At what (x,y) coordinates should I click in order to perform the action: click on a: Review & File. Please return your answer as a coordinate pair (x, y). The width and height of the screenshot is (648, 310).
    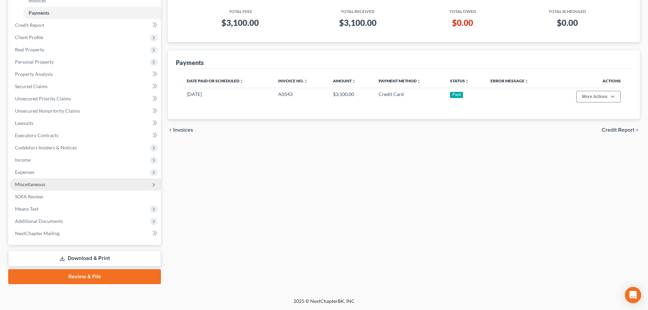
    Looking at the image, I should click on (84, 277).